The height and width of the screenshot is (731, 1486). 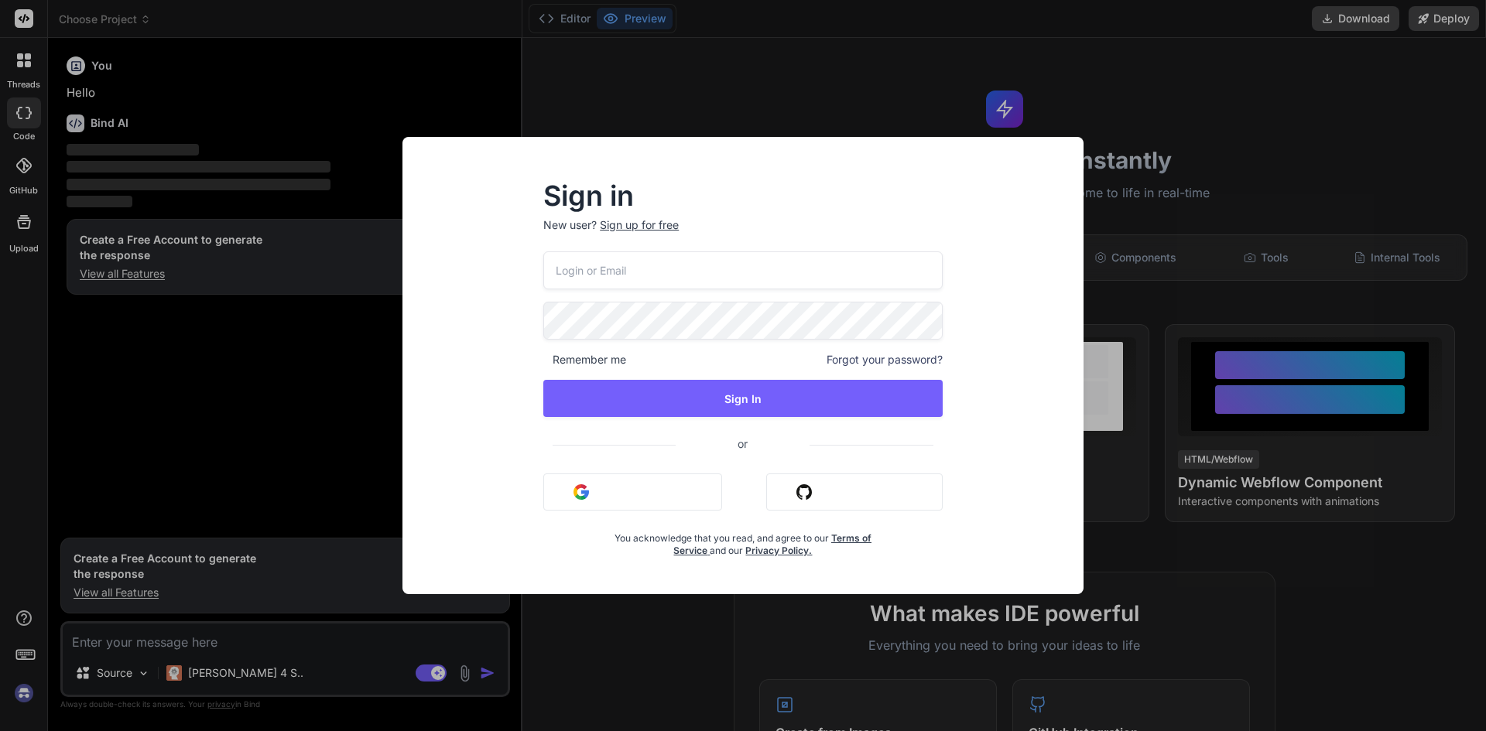 I want to click on a: Privacy Policy., so click(x=779, y=550).